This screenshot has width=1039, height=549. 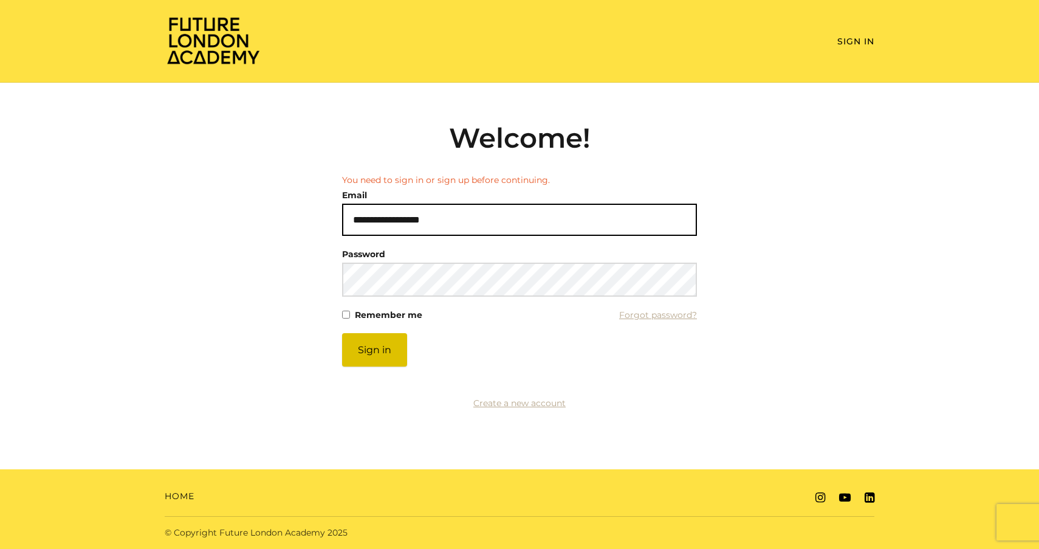 What do you see at coordinates (374, 349) in the screenshot?
I see `button: Sign in` at bounding box center [374, 349].